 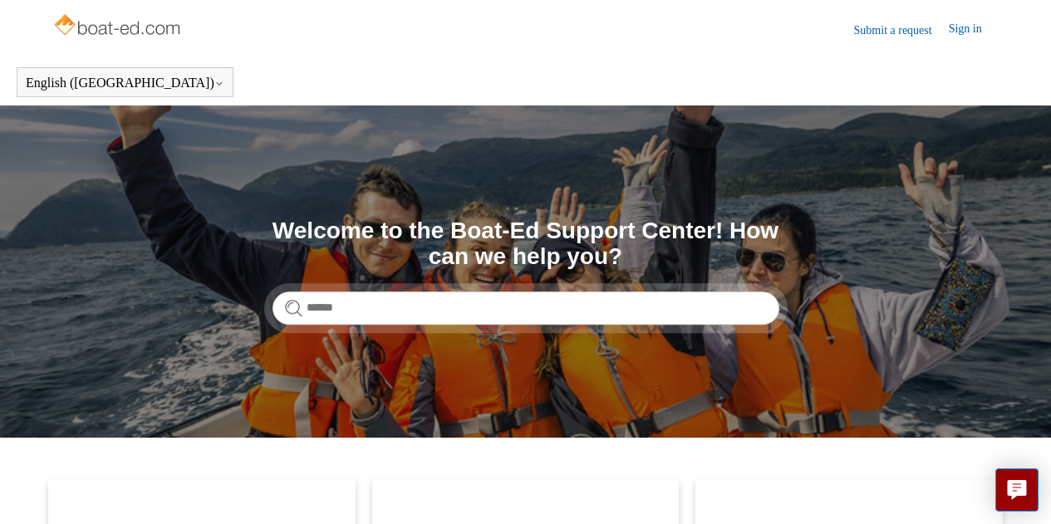 I want to click on a: Submit a request, so click(x=902, y=30).